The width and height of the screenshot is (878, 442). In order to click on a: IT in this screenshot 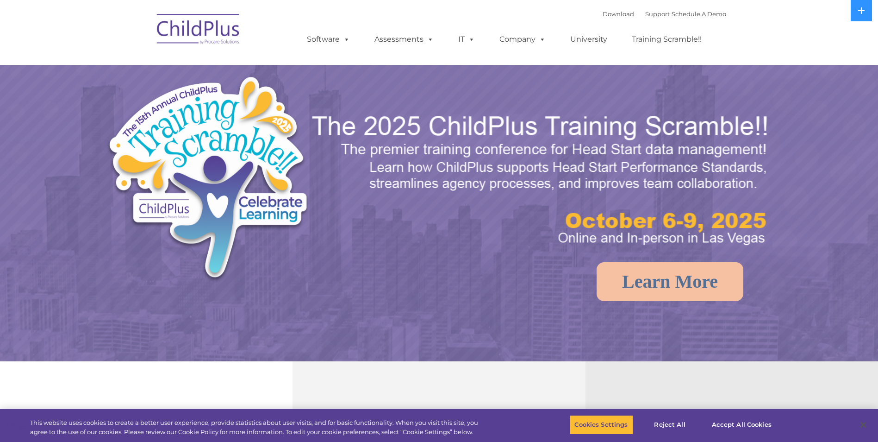, I will do `click(467, 39)`.